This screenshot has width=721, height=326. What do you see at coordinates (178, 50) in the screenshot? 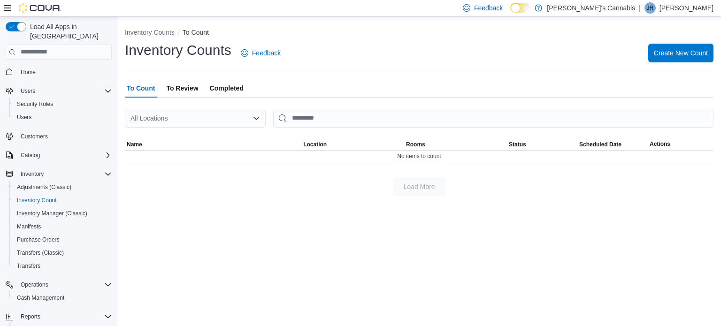
I see `h1: Inventory Counts` at bounding box center [178, 50].